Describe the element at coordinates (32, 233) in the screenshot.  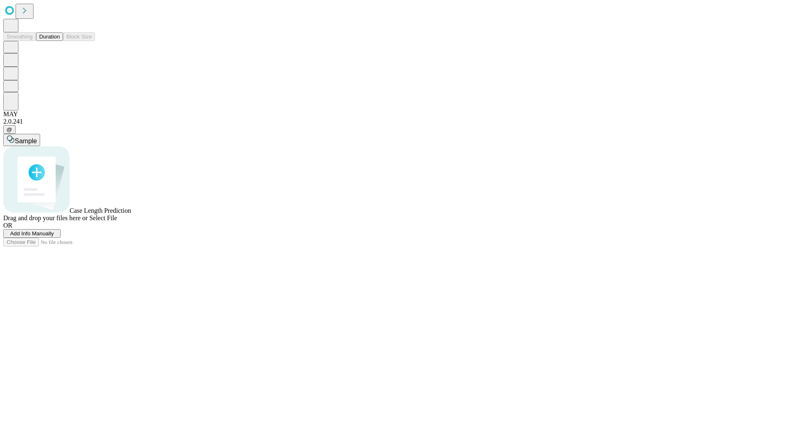
I see `span: Add Info Manually` at that location.